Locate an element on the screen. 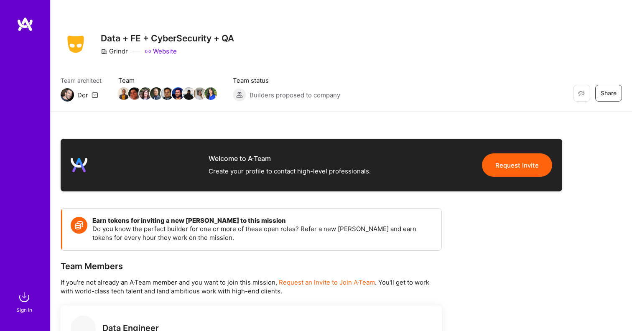 This screenshot has width=632, height=331. img: sign in is located at coordinates (24, 297).